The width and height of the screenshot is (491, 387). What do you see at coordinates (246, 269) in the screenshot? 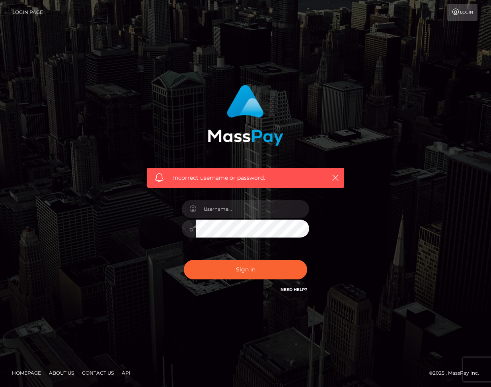
I see `button: Sign in` at bounding box center [246, 269].